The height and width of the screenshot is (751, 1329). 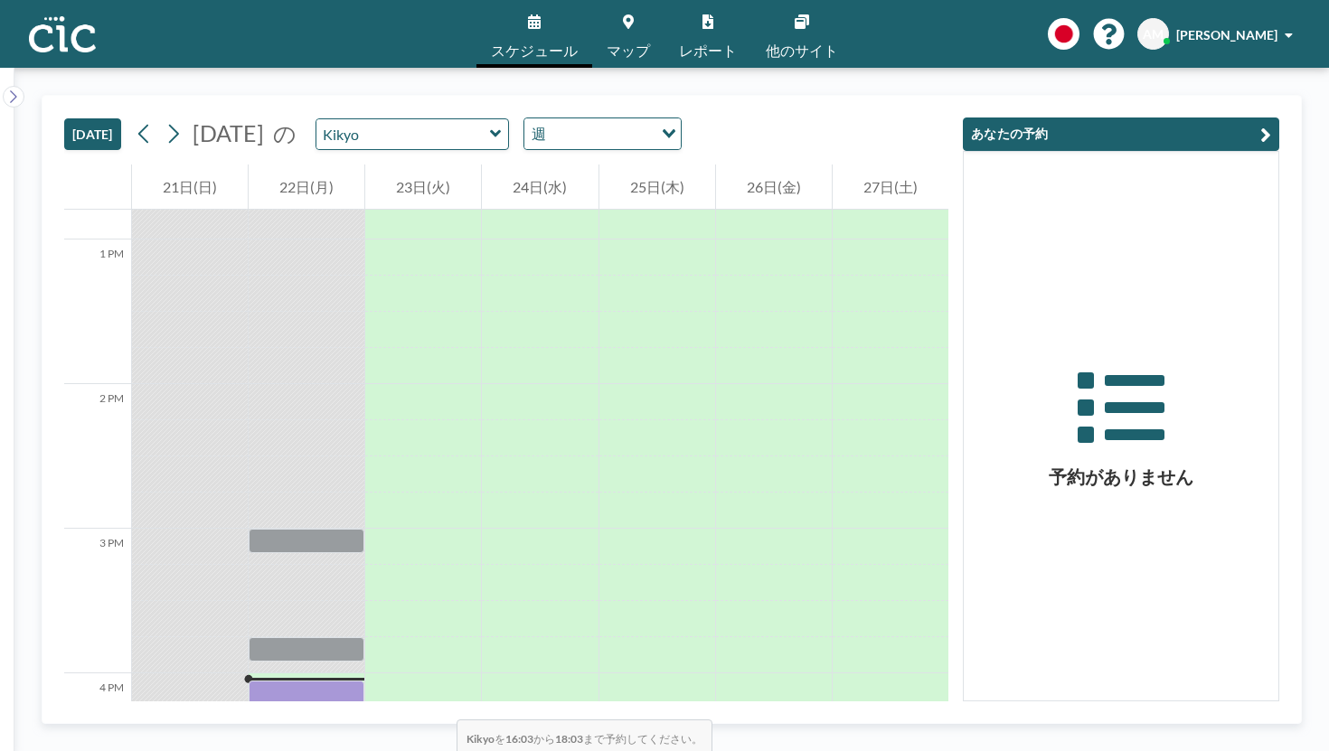 What do you see at coordinates (774, 187) in the screenshot?
I see `div: 26日(金)` at bounding box center [774, 187].